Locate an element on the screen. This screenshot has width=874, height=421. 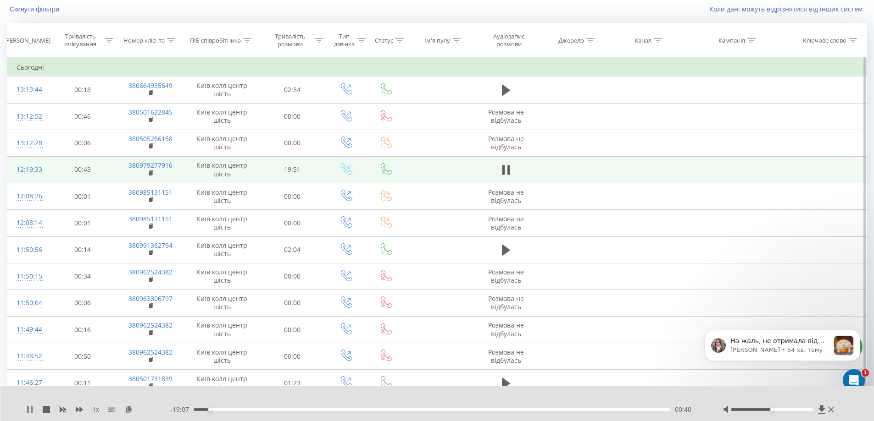
div: Тривалість розмови is located at coordinates (290, 40).